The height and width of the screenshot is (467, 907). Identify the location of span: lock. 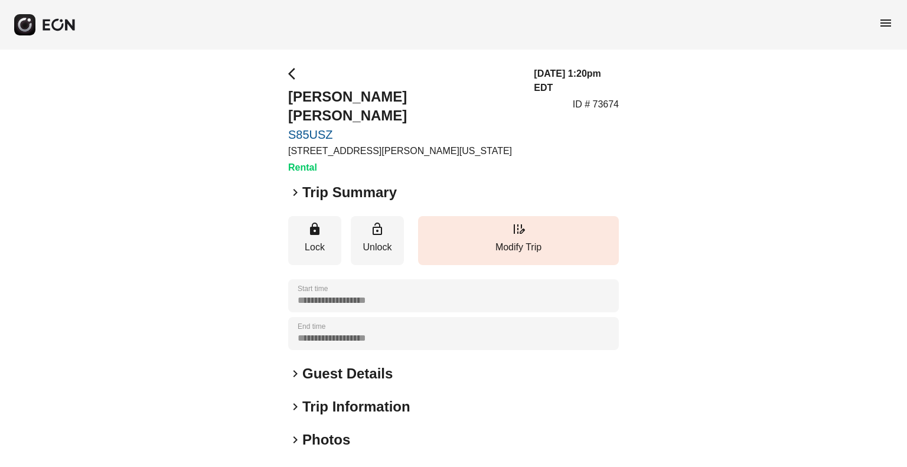
(315, 229).